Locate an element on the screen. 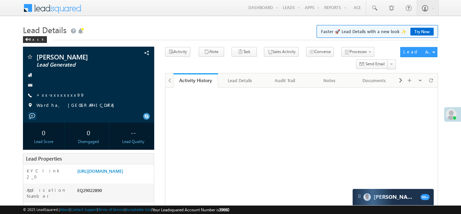 The height and width of the screenshot is (214, 461). span: 99+ is located at coordinates (425, 197).